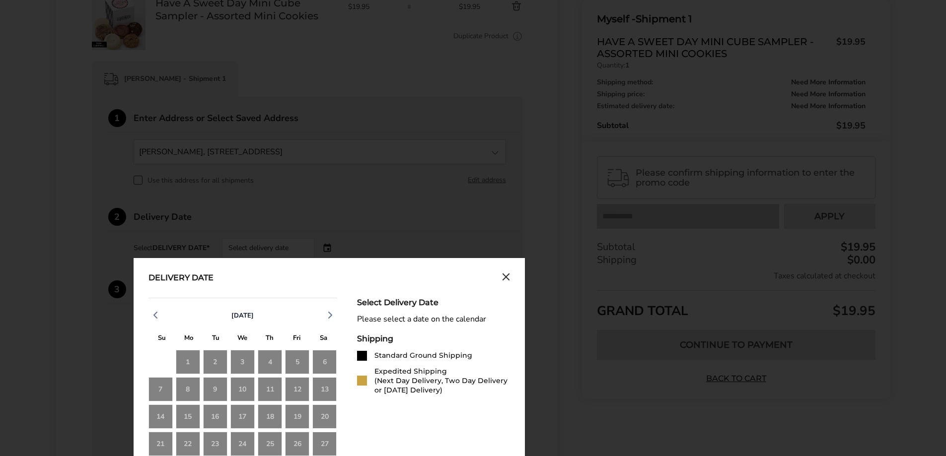  Describe the element at coordinates (189, 339) in the screenshot. I see `div: M` at that location.